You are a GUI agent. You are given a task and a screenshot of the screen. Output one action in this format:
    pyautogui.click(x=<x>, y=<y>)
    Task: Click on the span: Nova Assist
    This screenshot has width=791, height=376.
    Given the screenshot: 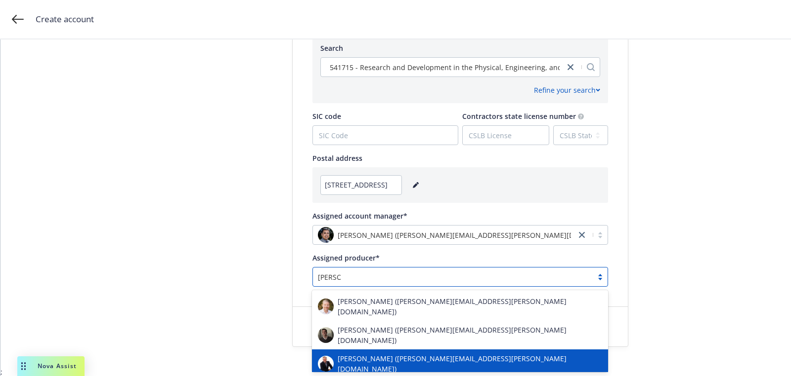 What is the action you would take?
    pyautogui.click(x=57, y=366)
    